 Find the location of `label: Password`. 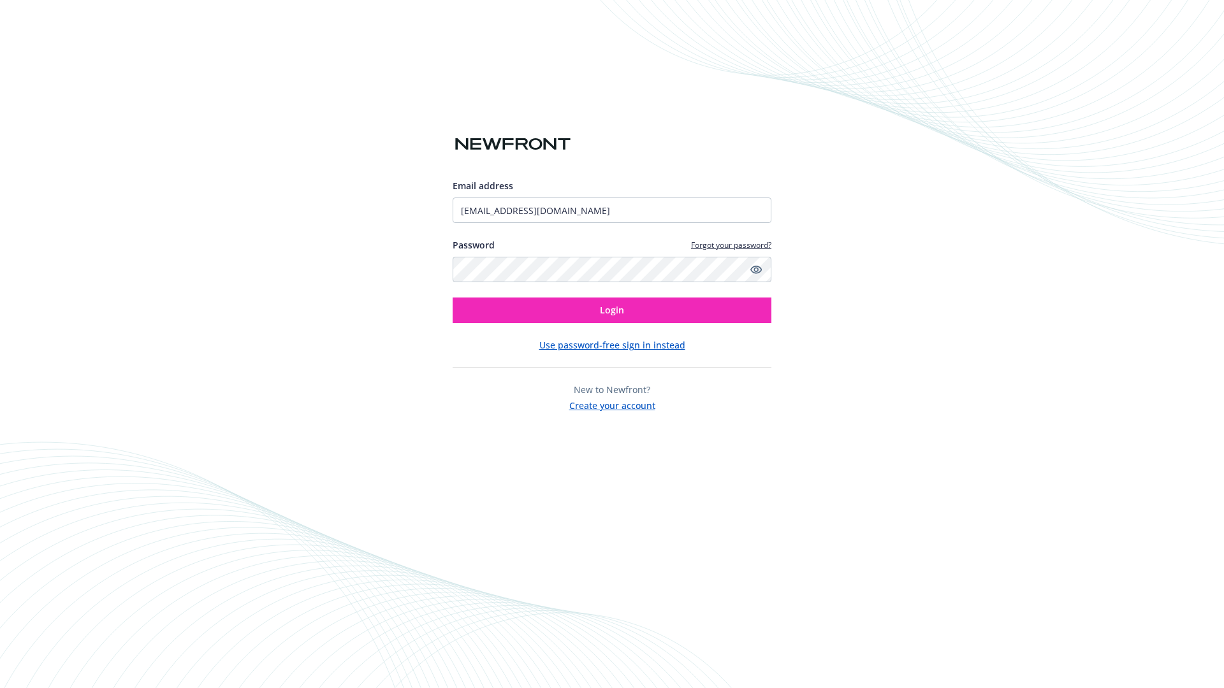

label: Password is located at coordinates (474, 245).